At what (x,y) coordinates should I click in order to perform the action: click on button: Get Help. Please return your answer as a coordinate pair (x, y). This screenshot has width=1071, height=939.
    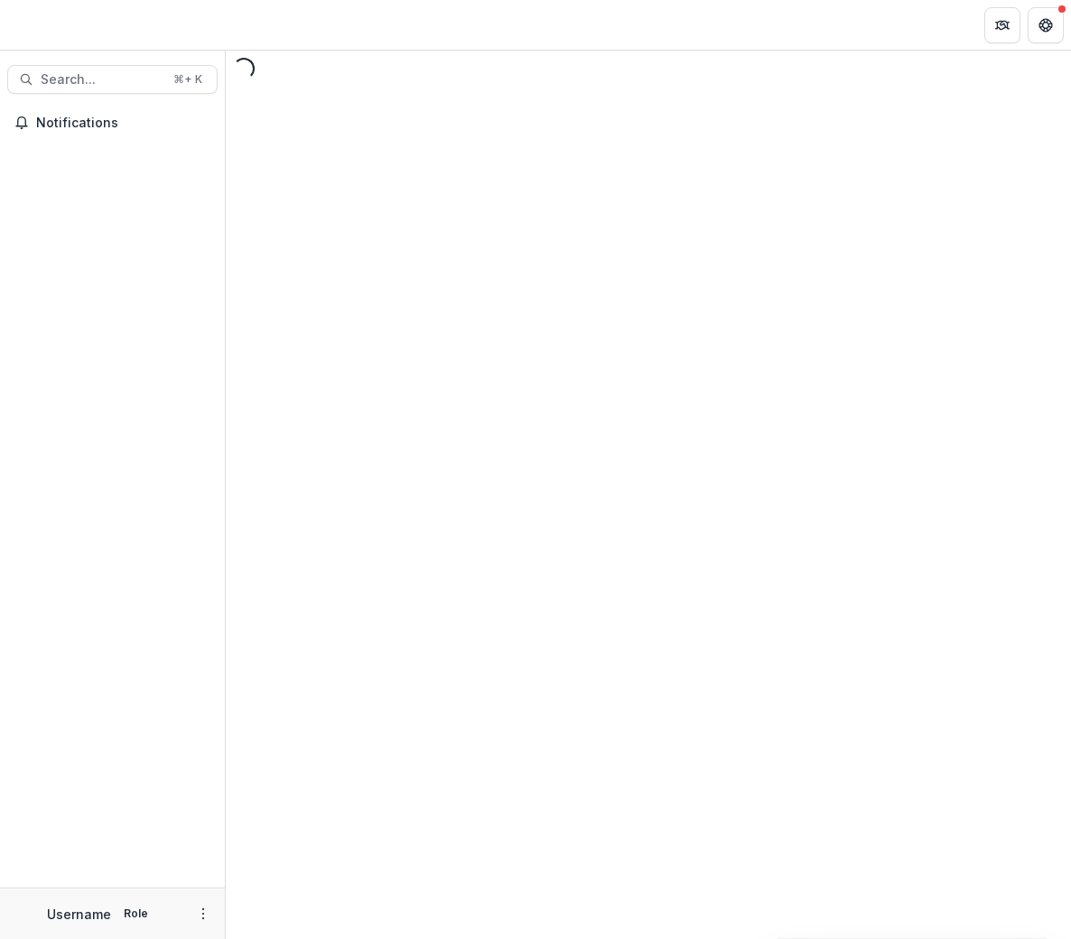
    Looking at the image, I should click on (1046, 25).